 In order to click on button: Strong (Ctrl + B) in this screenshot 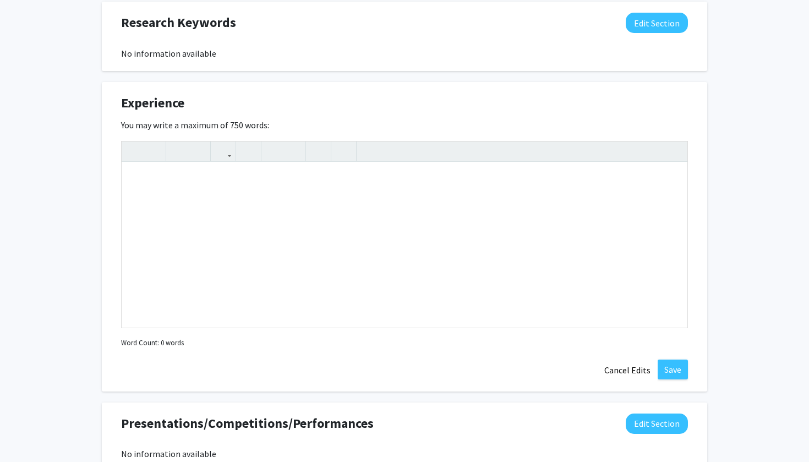, I will do `click(134, 151)`.